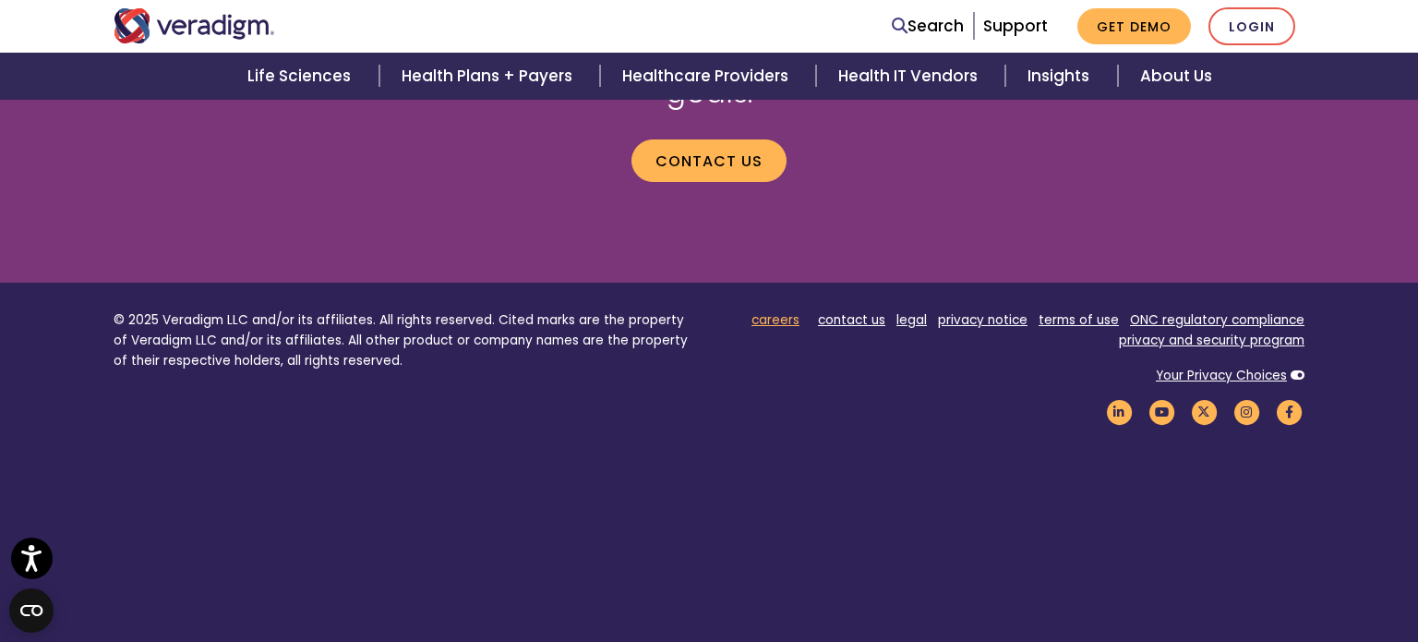 This screenshot has width=1418, height=642. Describe the element at coordinates (1162, 412) in the screenshot. I see `a: Veradigm YouTube Link` at that location.